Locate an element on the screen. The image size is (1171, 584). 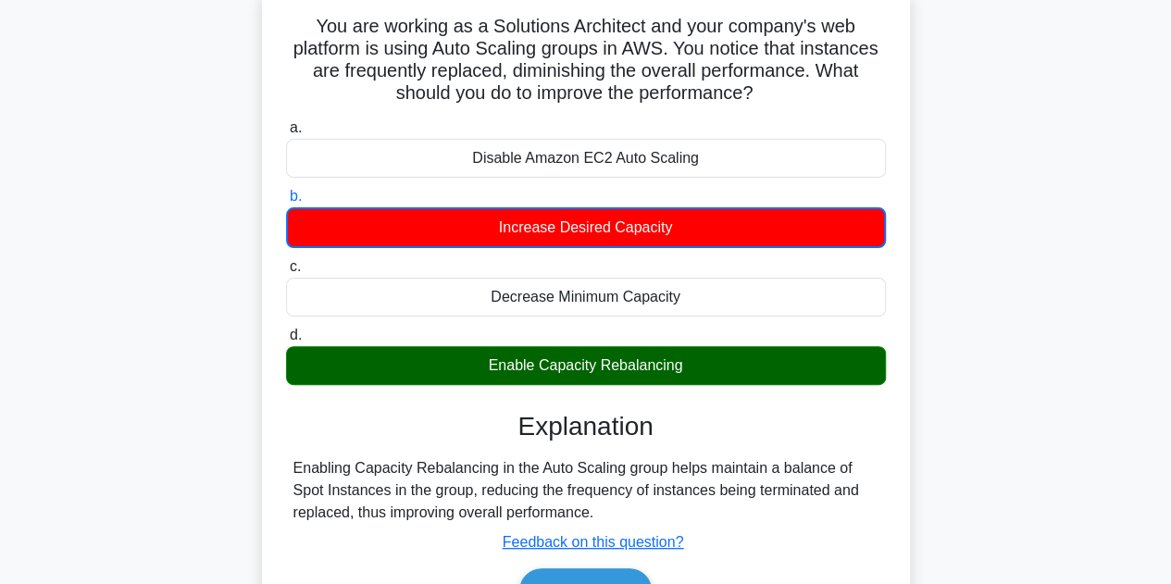
div: Disable Amazon EC2 Auto Scaling is located at coordinates (586, 158).